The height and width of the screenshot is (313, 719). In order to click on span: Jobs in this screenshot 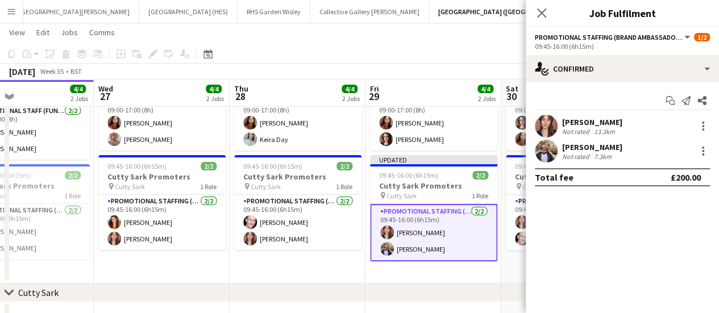, I will do `click(69, 32)`.